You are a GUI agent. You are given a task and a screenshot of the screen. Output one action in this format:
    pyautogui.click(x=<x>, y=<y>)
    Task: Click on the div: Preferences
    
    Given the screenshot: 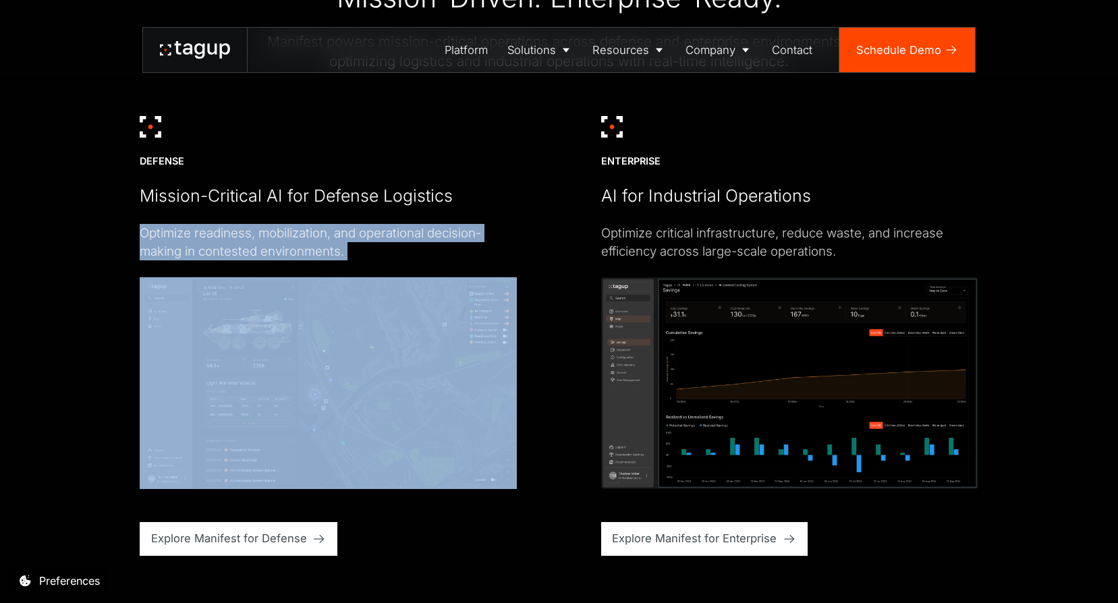 What is the action you would take?
    pyautogui.click(x=70, y=581)
    